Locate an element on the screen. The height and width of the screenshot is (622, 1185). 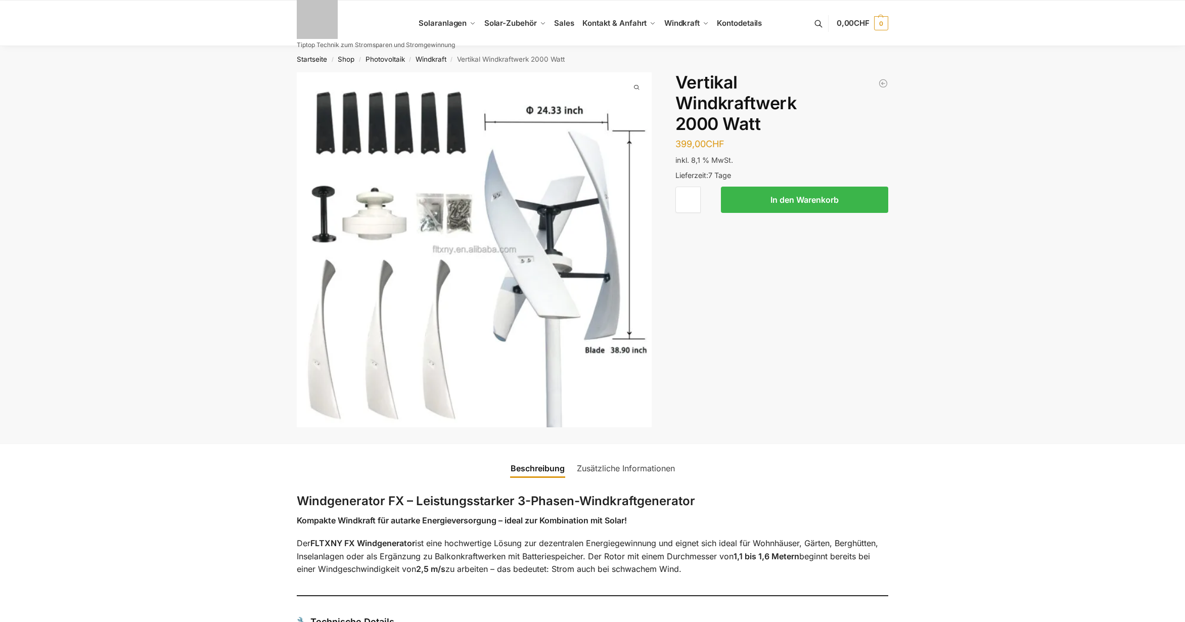
nav: Breadcrumb is located at coordinates (593, 59).